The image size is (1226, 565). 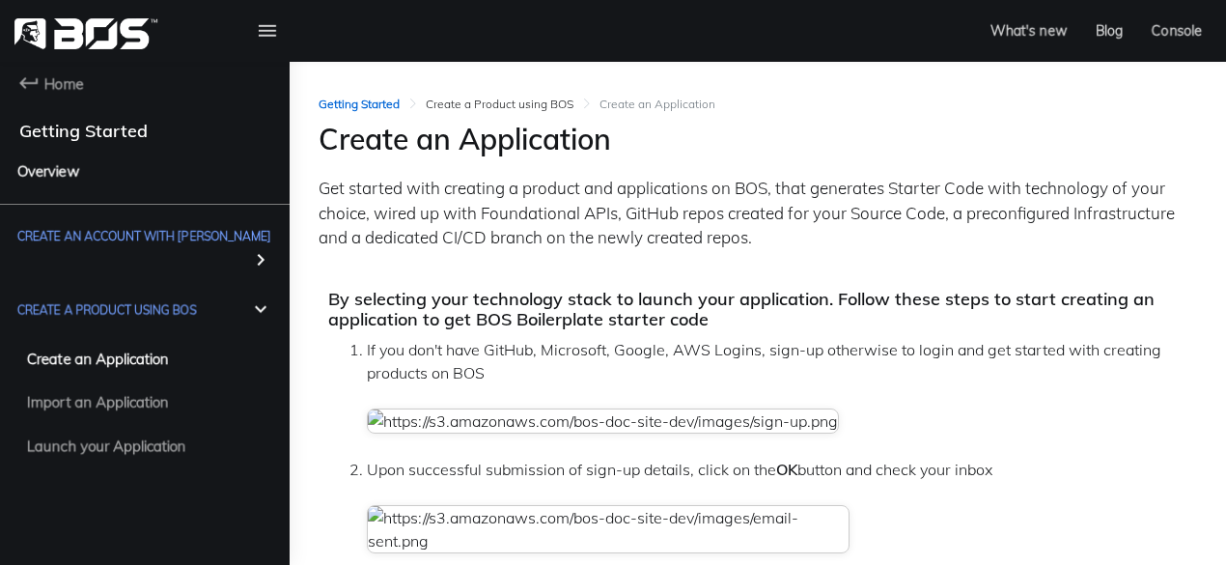 What do you see at coordinates (608, 529) in the screenshot?
I see `img: https://s3.amazonaws.com/bos-doc-site-dev/images/email-sent.png` at bounding box center [608, 529].